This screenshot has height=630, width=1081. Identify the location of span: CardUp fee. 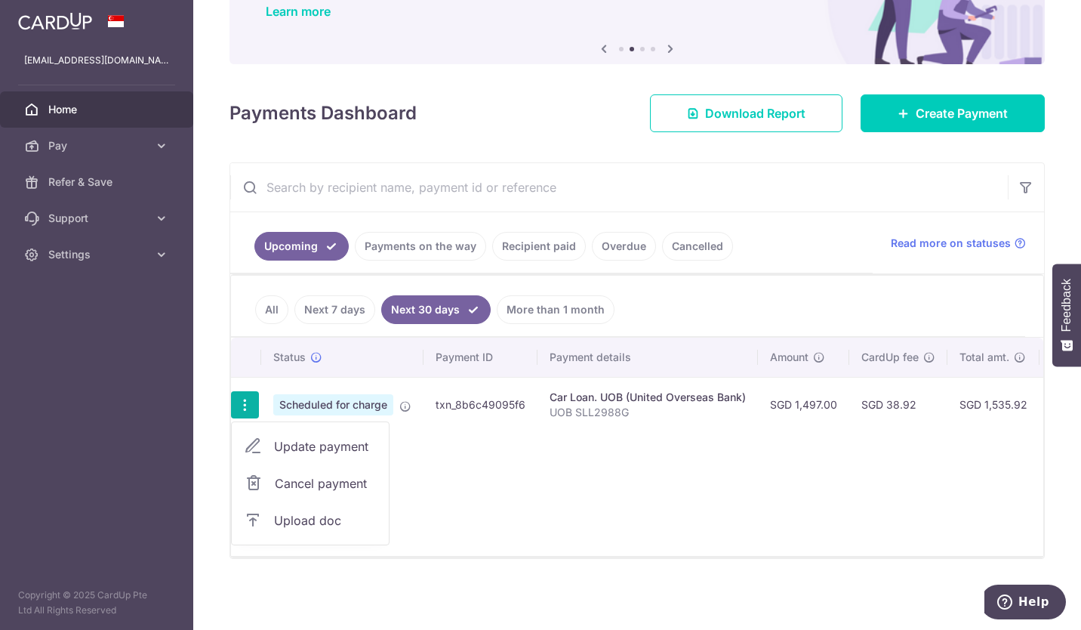
(890, 357).